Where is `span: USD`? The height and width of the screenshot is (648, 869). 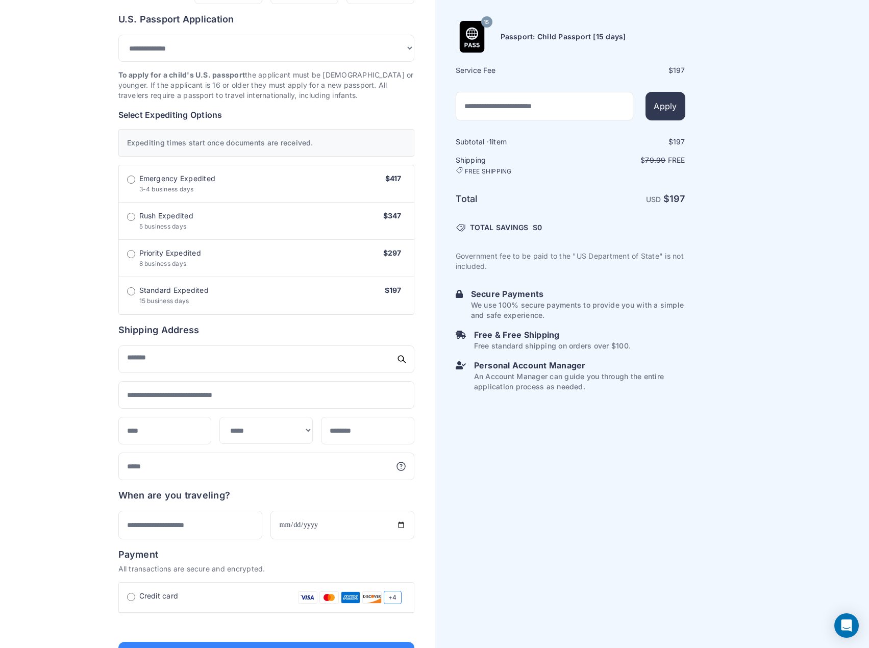 span: USD is located at coordinates (654, 199).